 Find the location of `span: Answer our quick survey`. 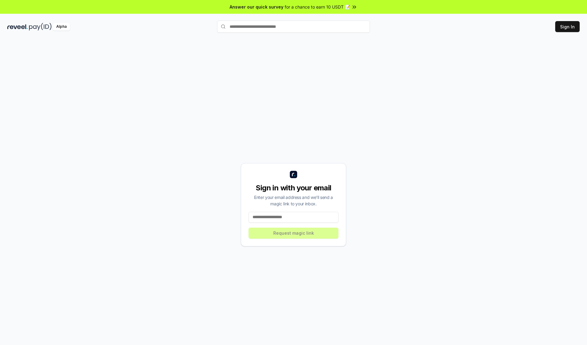

span: Answer our quick survey is located at coordinates (256, 7).